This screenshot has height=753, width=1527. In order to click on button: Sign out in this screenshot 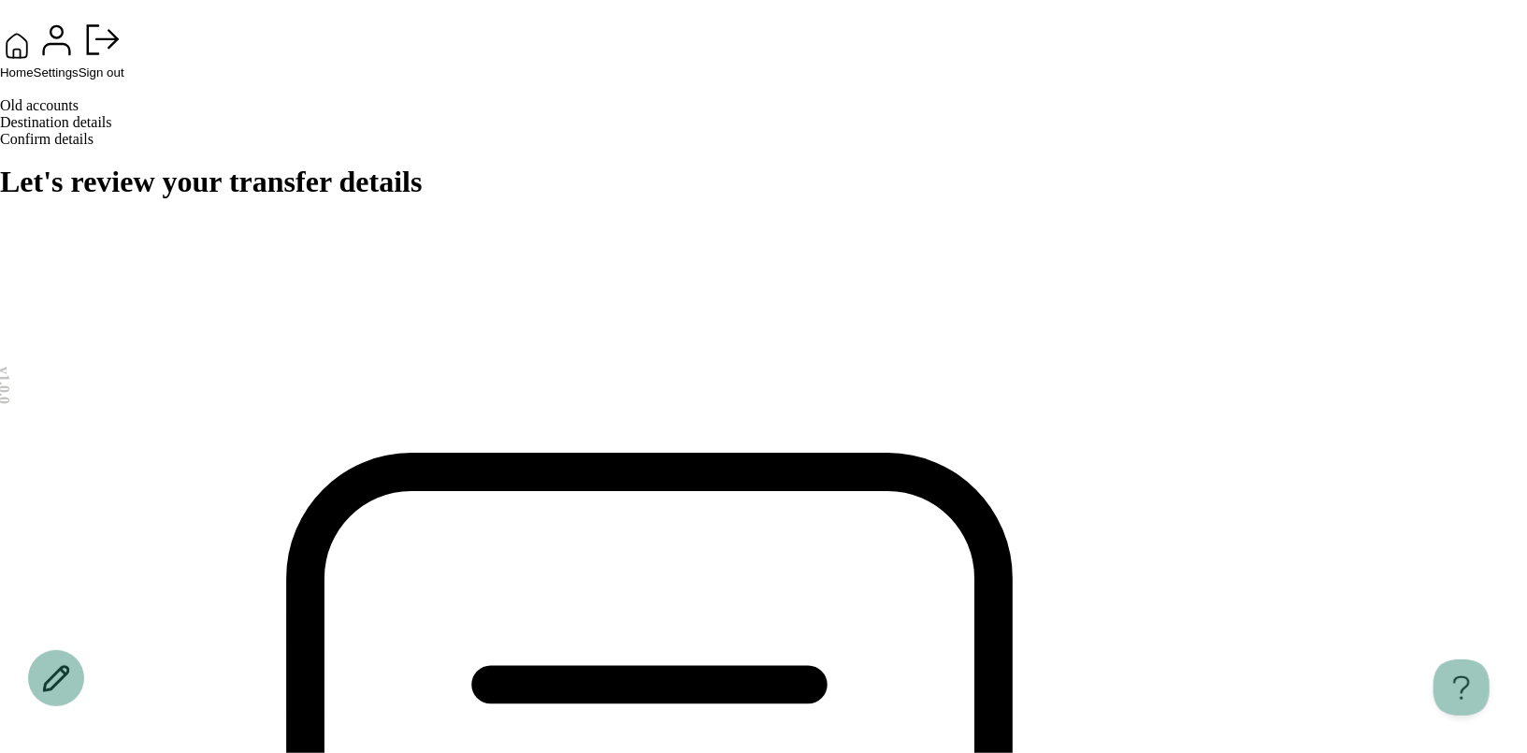, I will do `click(101, 48)`.